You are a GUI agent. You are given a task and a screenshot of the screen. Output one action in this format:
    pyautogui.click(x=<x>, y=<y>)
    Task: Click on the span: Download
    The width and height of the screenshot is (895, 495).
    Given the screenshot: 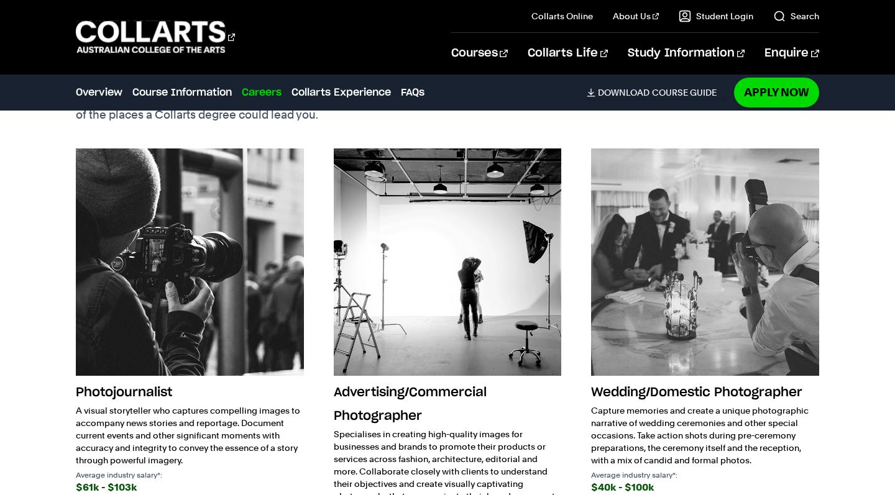 What is the action you would take?
    pyautogui.click(x=623, y=93)
    